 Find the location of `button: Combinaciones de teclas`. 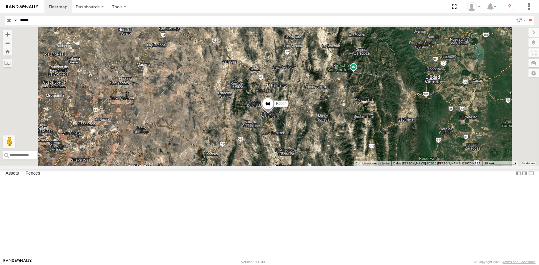

button: Combinaciones de teclas is located at coordinates (373, 164).